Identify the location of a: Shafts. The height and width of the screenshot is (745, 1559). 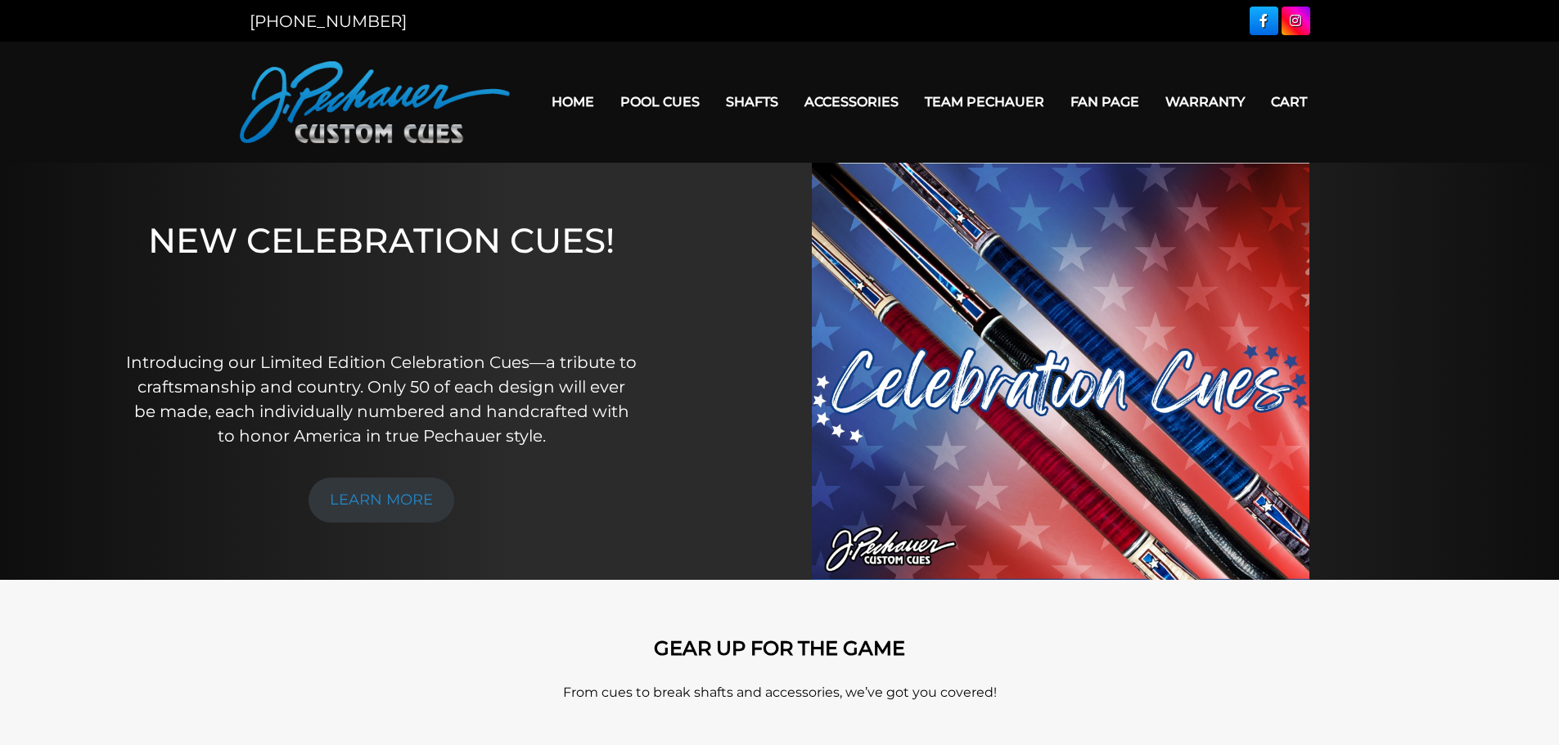
(752, 101).